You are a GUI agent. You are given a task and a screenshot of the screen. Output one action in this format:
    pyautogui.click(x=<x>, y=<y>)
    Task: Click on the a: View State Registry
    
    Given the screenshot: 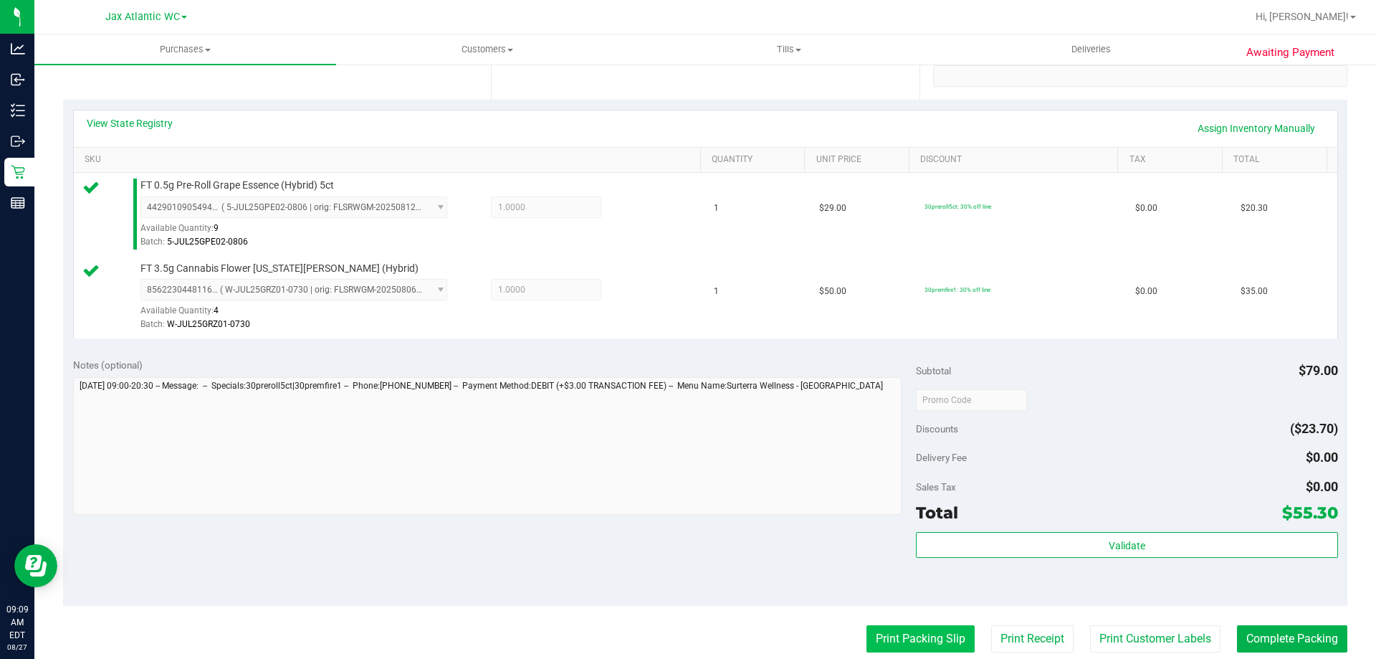 What is the action you would take?
    pyautogui.click(x=130, y=123)
    